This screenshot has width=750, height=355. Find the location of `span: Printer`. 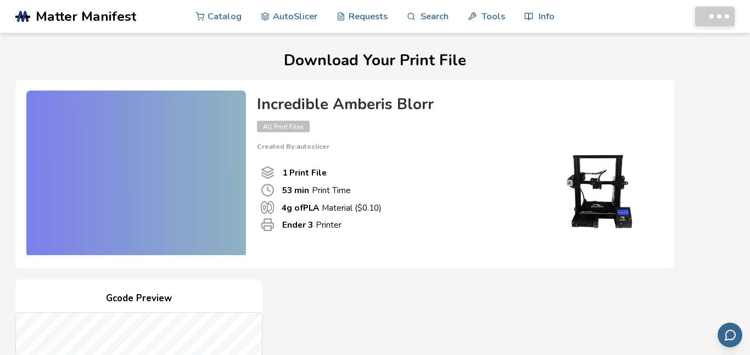

span: Printer is located at coordinates (267, 225).